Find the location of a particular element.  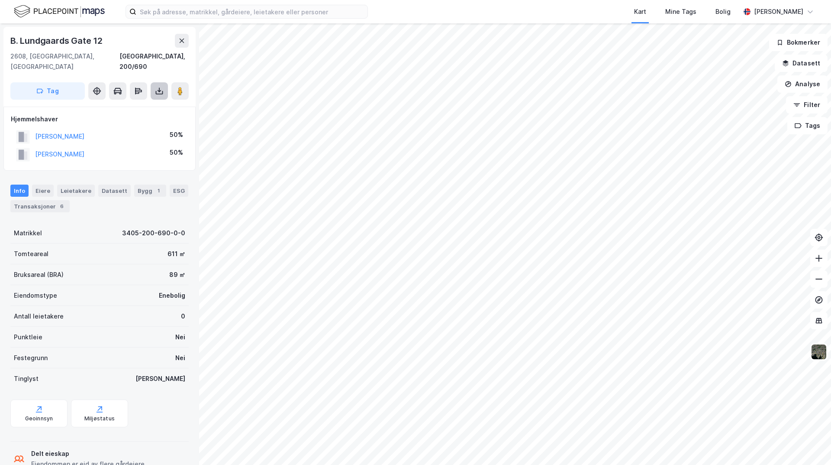

img: 9k= is located at coordinates (819, 352).